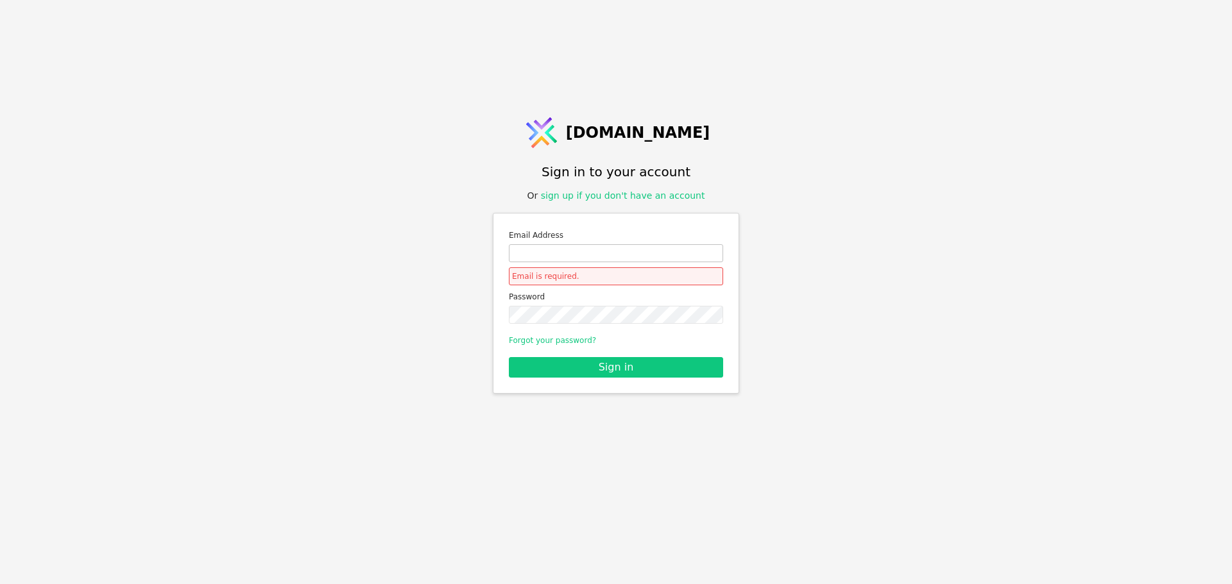 The height and width of the screenshot is (584, 1232). I want to click on div: Email is required., so click(616, 276).